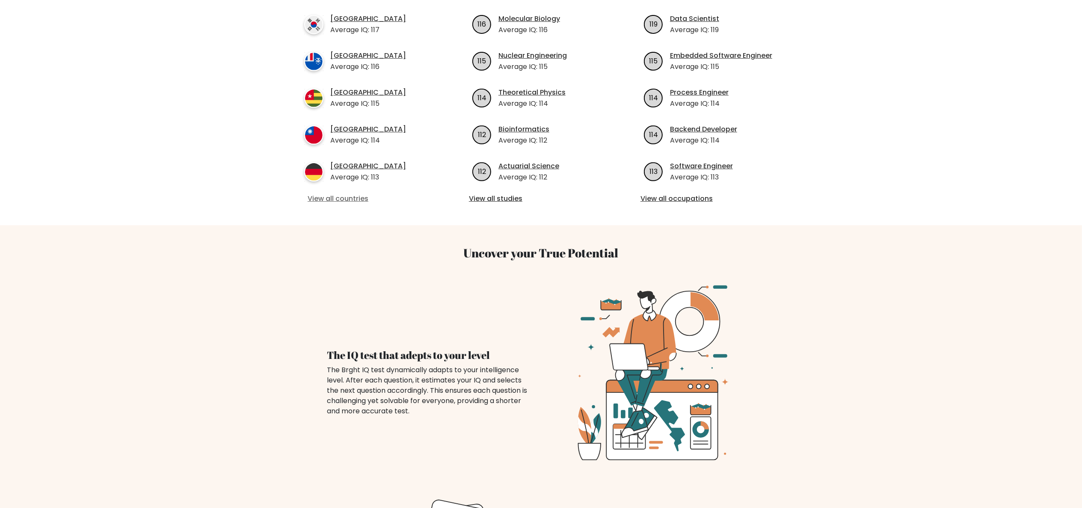  I want to click on text: 119, so click(653, 24).